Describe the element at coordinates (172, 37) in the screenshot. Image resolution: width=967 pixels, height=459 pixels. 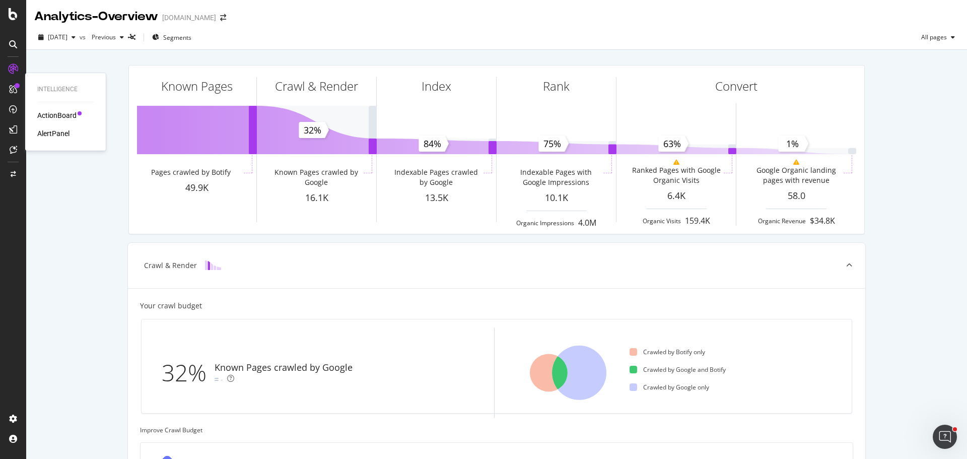
I see `button: Segments` at that location.